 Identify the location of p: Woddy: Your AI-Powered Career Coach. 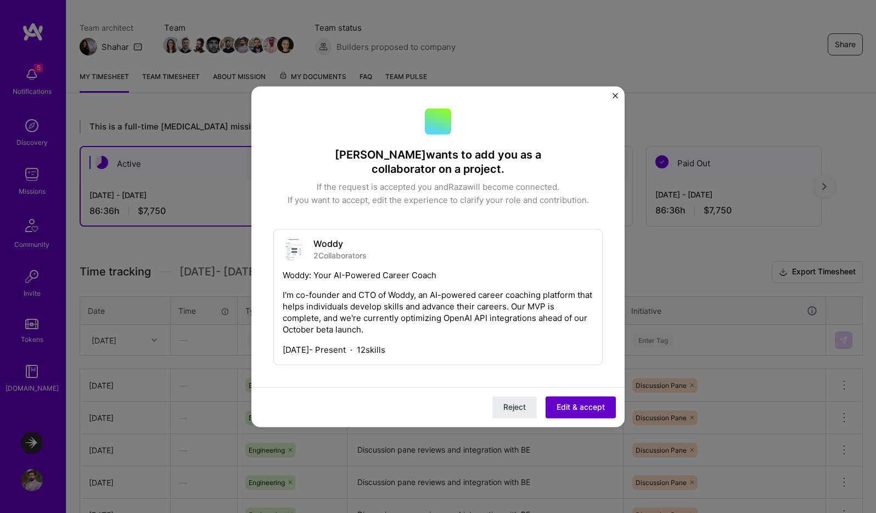
(438, 275).